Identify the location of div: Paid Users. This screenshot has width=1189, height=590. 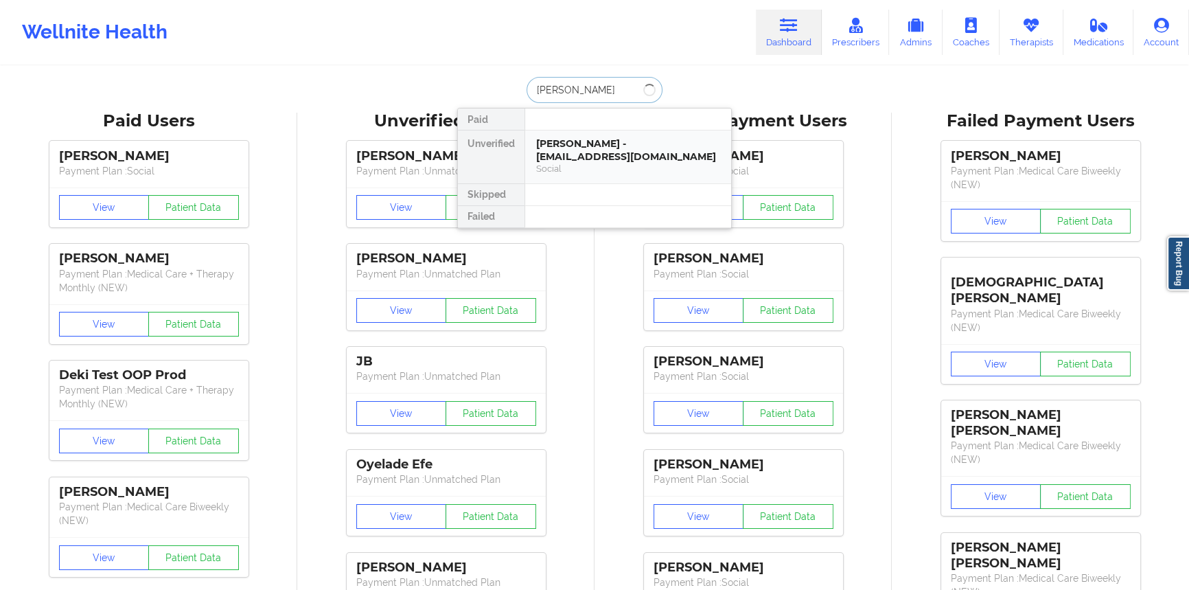
(148, 121).